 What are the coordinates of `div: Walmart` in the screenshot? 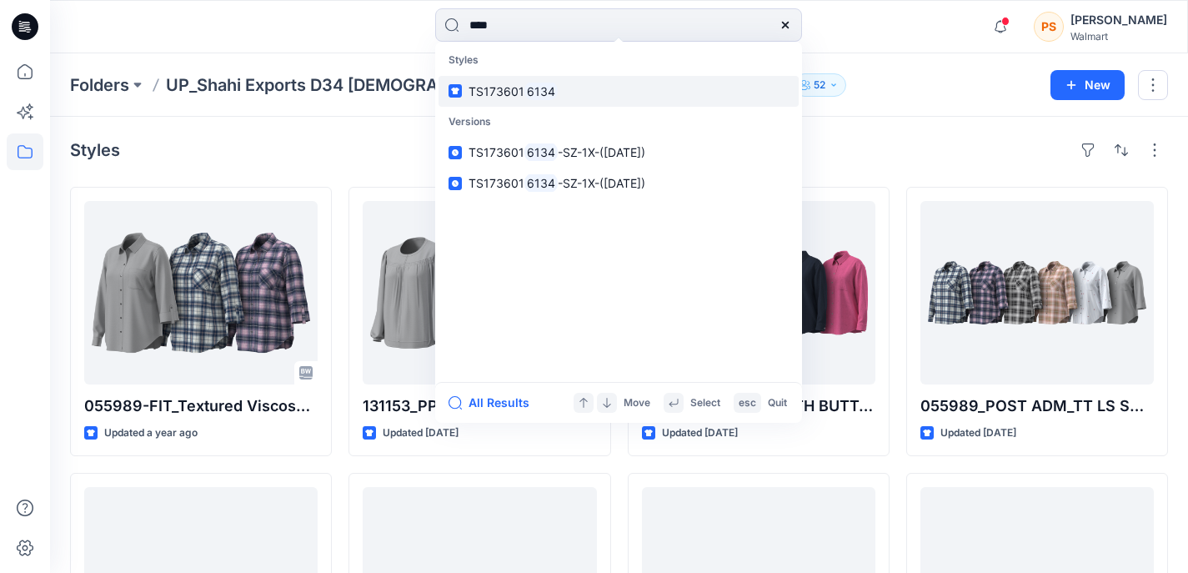 It's located at (1119, 36).